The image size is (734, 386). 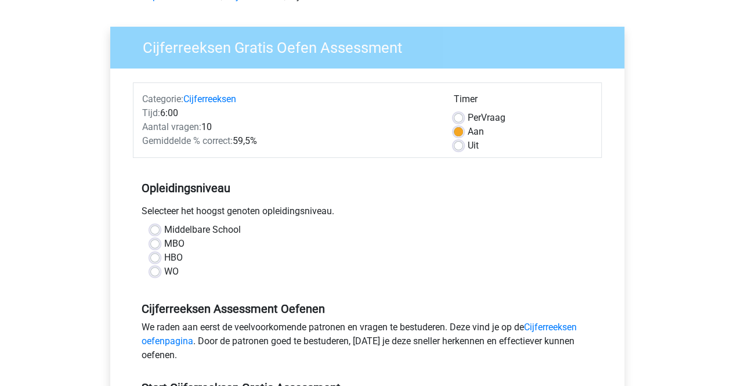 What do you see at coordinates (172, 126) in the screenshot?
I see `span: Aantal vragen:` at bounding box center [172, 126].